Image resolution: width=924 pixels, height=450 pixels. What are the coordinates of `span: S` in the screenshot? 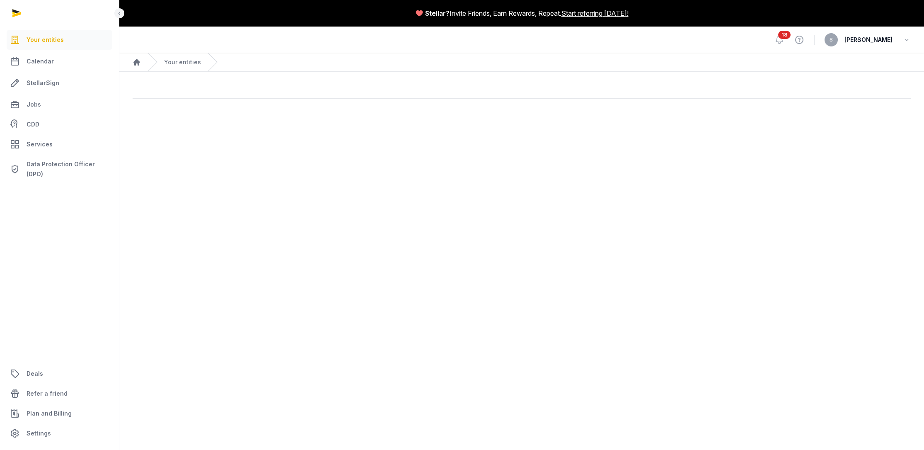 It's located at (831, 40).